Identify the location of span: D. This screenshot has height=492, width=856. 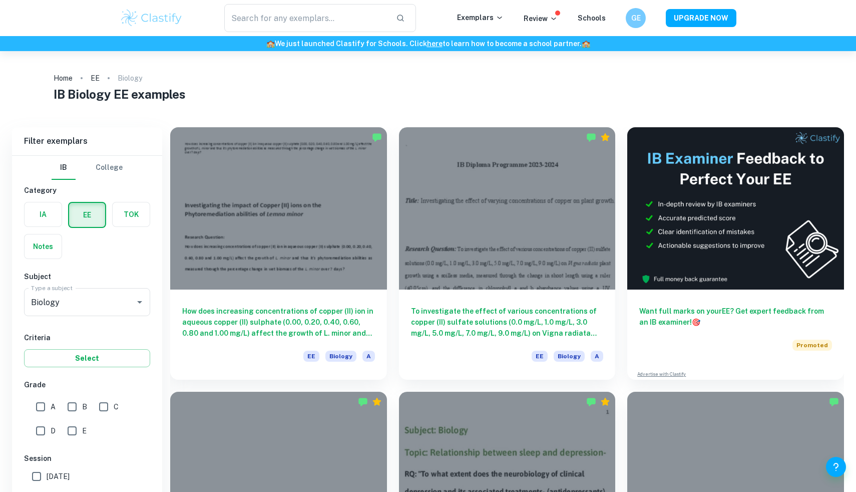
(53, 431).